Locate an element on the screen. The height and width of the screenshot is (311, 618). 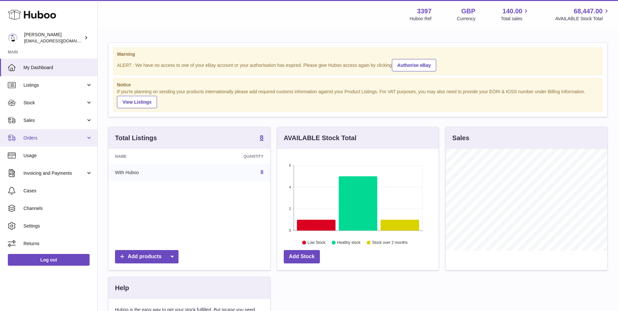
a: Add products is located at coordinates (146, 256).